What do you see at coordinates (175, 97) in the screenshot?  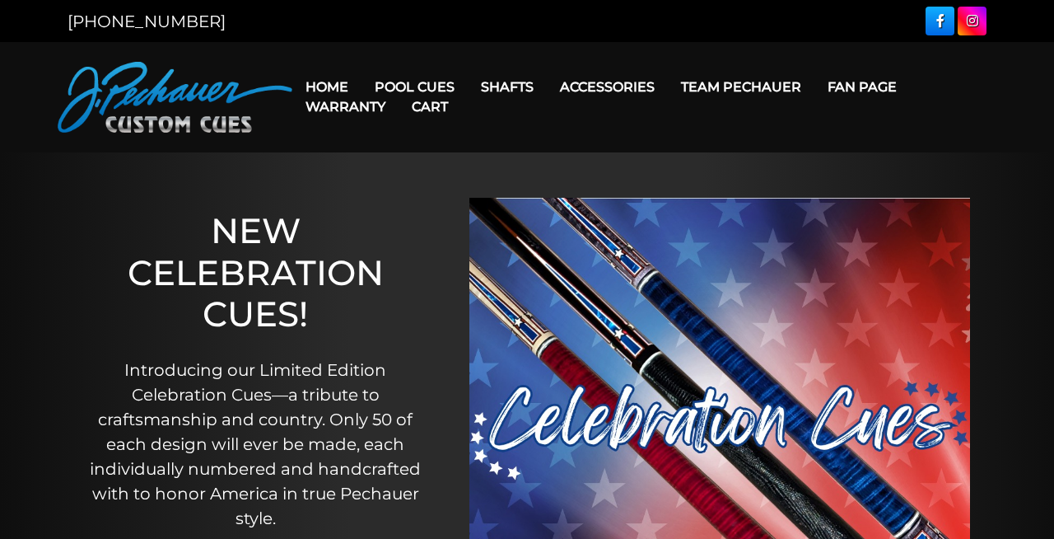 I see `img: Pechauer Custom Cues` at bounding box center [175, 97].